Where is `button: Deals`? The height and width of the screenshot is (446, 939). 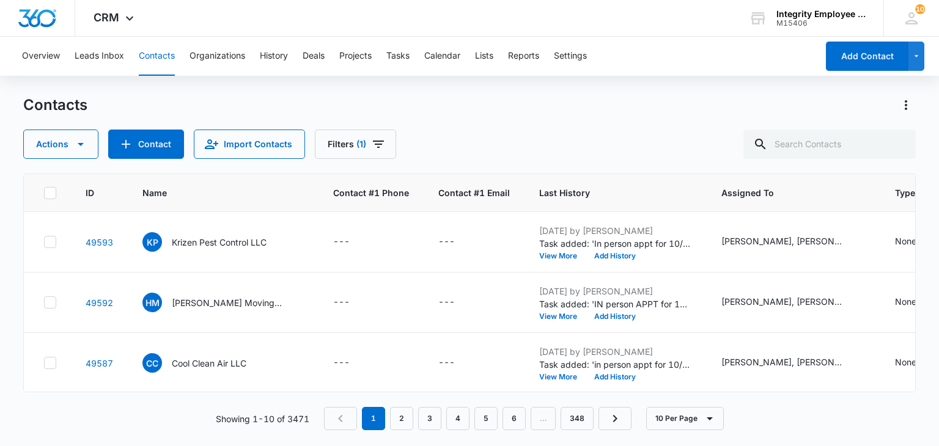 button: Deals is located at coordinates (314, 56).